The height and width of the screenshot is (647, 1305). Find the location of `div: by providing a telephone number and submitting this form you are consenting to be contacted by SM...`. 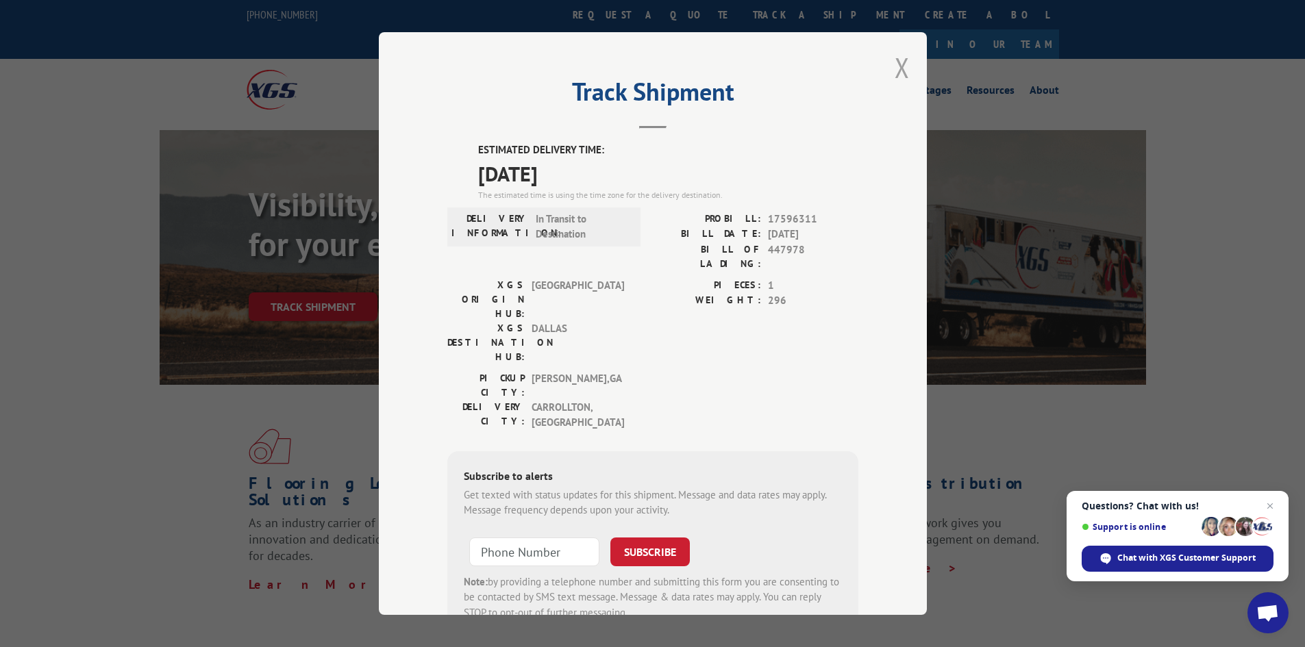

div: by providing a telephone number and submitting this form you are consenting to be contacted by SM... is located at coordinates (653, 598).